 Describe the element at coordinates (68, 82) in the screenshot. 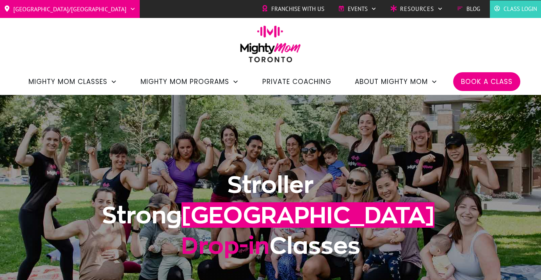

I see `span: Mighty Mom Classes` at that location.